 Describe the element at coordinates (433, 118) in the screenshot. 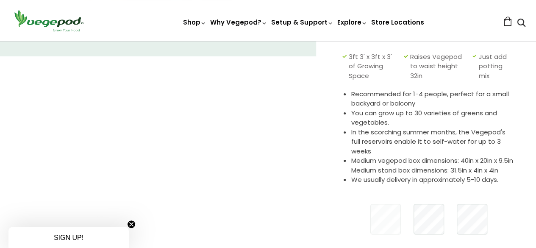

I see `li: You can grow up to 30 varieties of greens and vegetables.` at that location.